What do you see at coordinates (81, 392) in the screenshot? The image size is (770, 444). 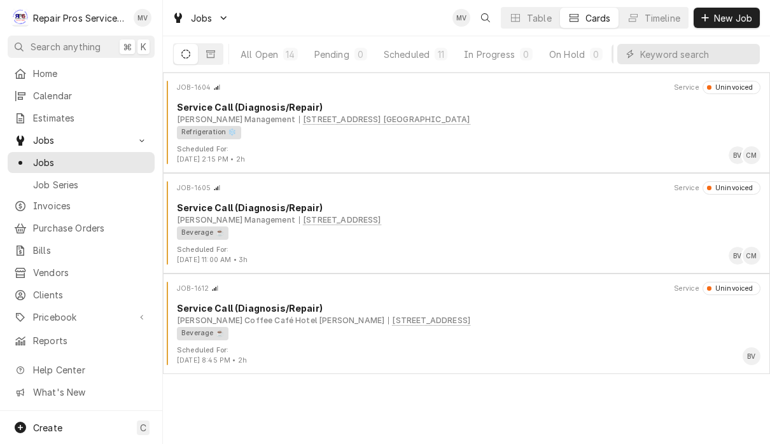 I see `a: Go to What's New` at bounding box center [81, 392].